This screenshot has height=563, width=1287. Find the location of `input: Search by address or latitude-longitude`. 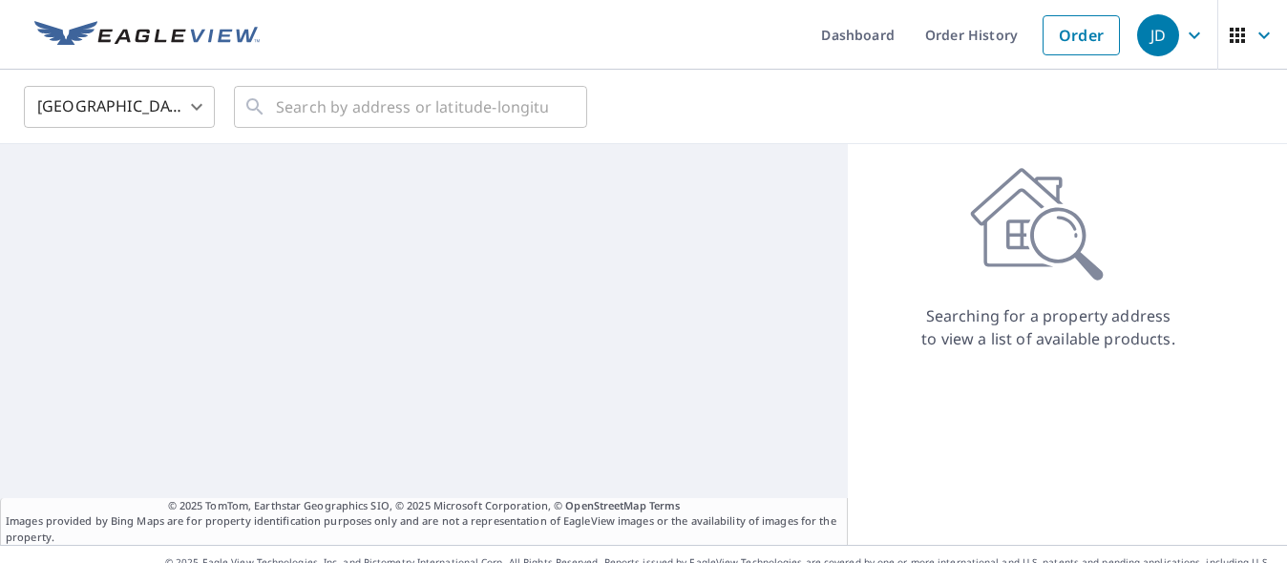

input: Search by address or latitude-longitude is located at coordinates (411, 107).